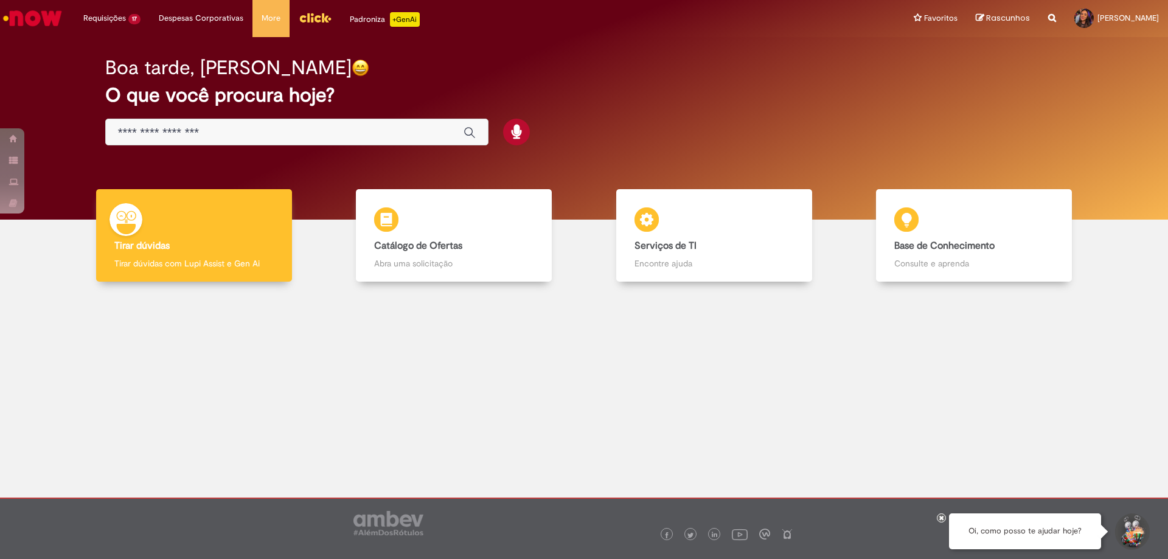  Describe the element at coordinates (666, 246) in the screenshot. I see `b: Serviços de TI` at that location.